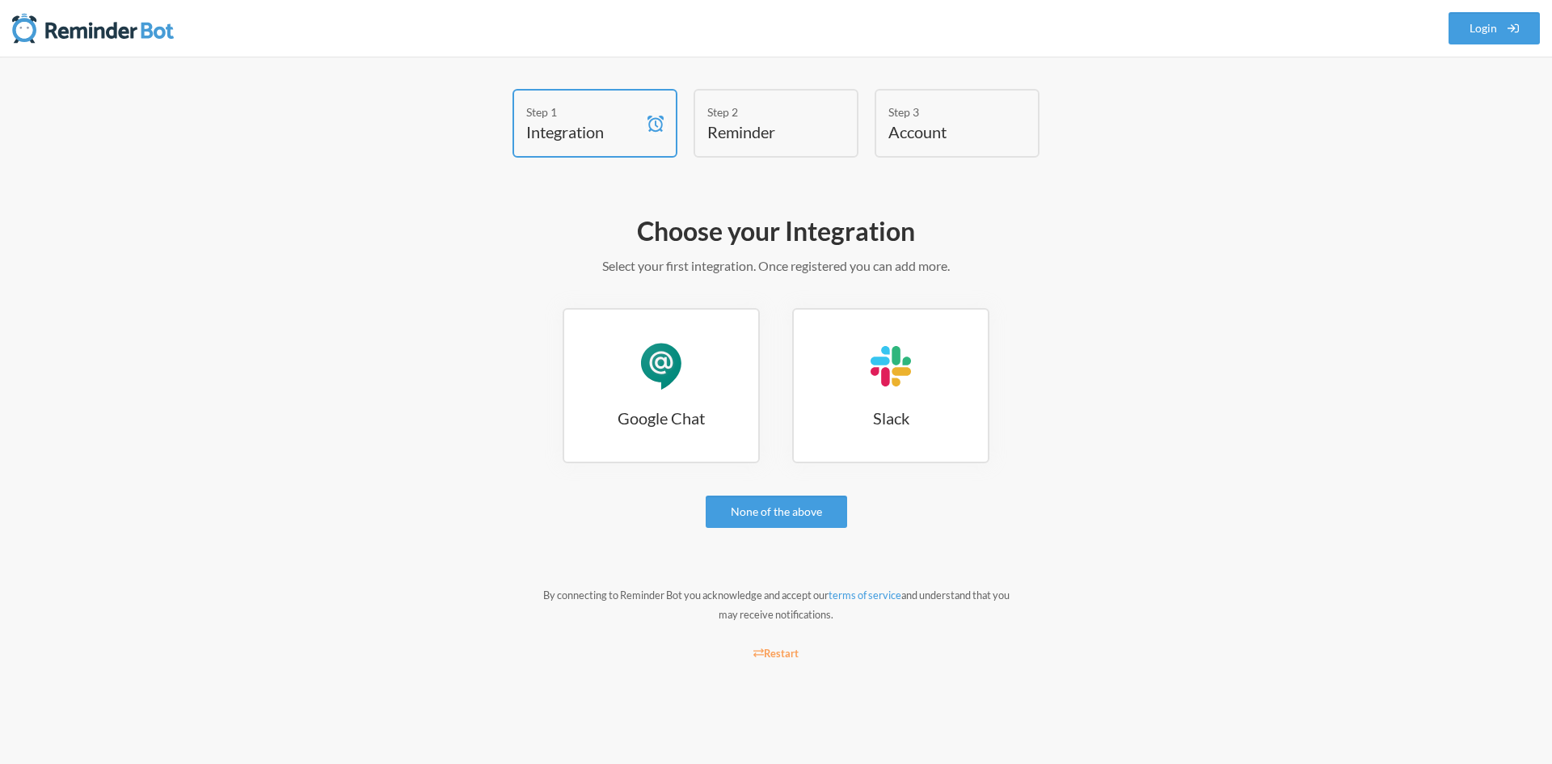 Image resolution: width=1552 pixels, height=764 pixels. What do you see at coordinates (764, 112) in the screenshot?
I see `div: Step 2` at bounding box center [764, 112].